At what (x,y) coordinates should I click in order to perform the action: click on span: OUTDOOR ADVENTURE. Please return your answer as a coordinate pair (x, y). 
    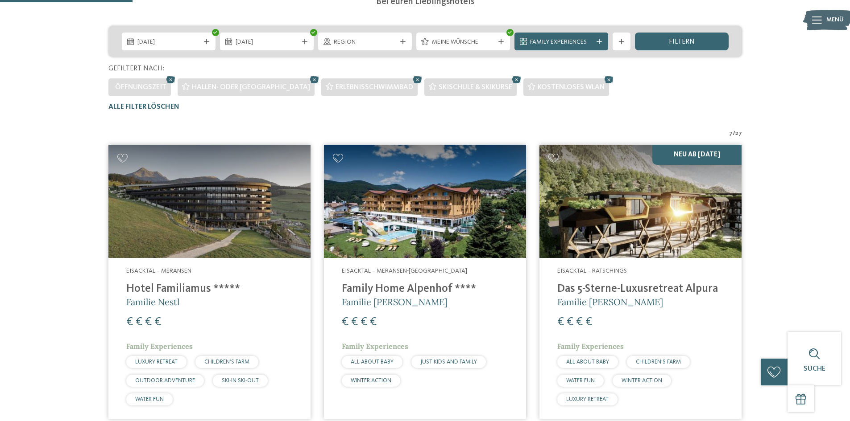
    Looking at the image, I should click on (165, 381).